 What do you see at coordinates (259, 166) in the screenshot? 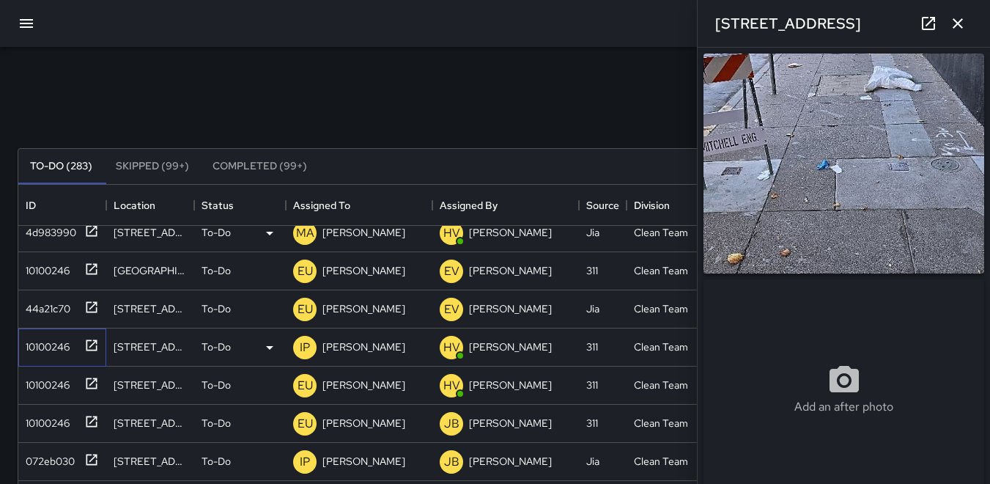
I see `button: Completed (99+)` at bounding box center [259, 166].